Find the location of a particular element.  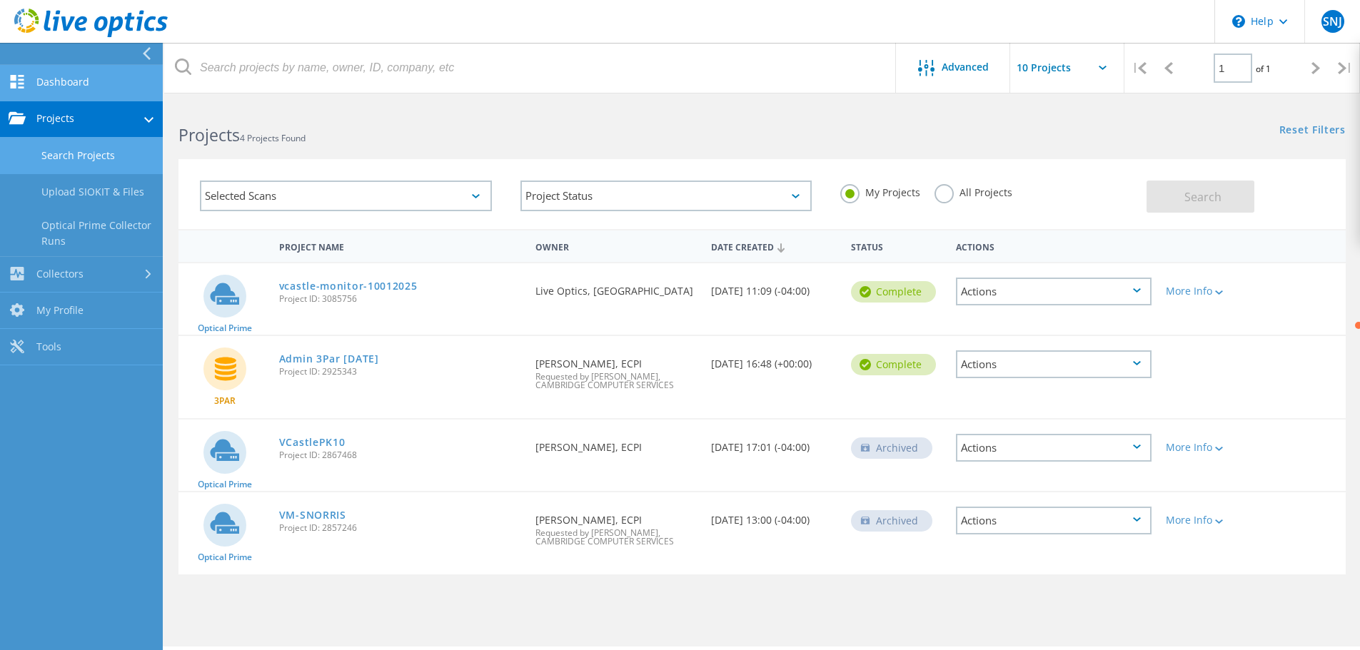

div: Project Name is located at coordinates (400, 246).